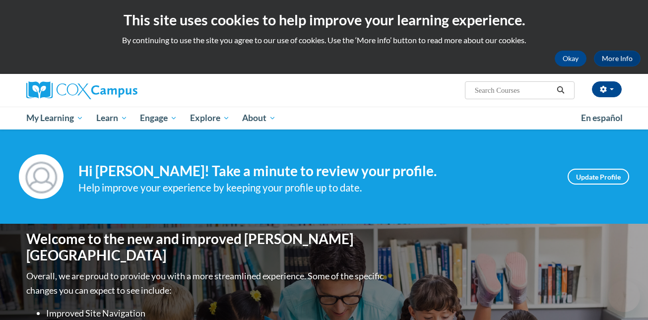 The image size is (648, 320). What do you see at coordinates (513, 90) in the screenshot?
I see `input: Search Courses` at bounding box center [513, 90].